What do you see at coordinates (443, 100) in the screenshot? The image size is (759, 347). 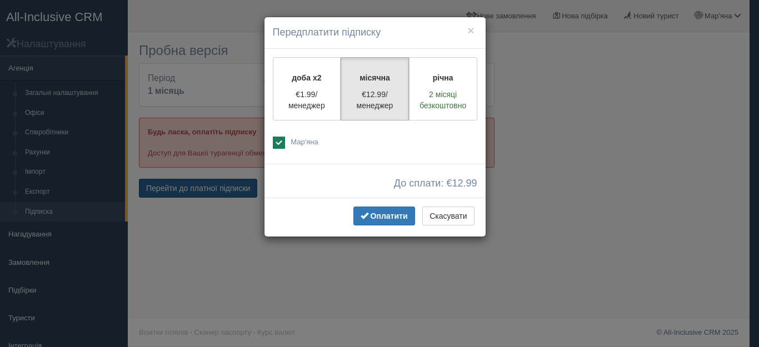 I see `p: 2 місяці безкоштовно` at bounding box center [443, 100].